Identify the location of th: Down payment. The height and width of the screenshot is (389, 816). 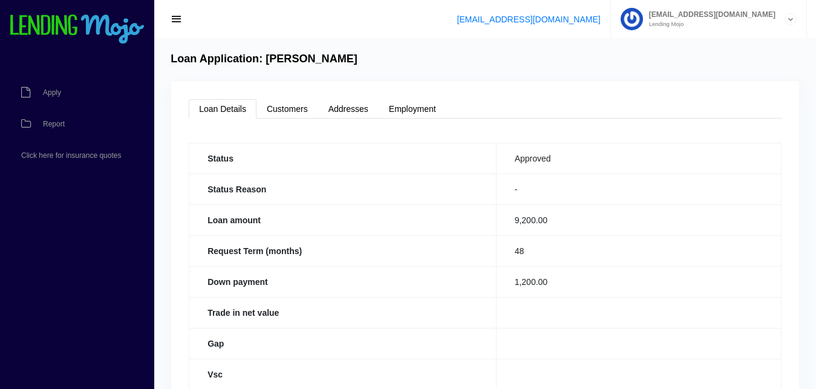
(343, 281).